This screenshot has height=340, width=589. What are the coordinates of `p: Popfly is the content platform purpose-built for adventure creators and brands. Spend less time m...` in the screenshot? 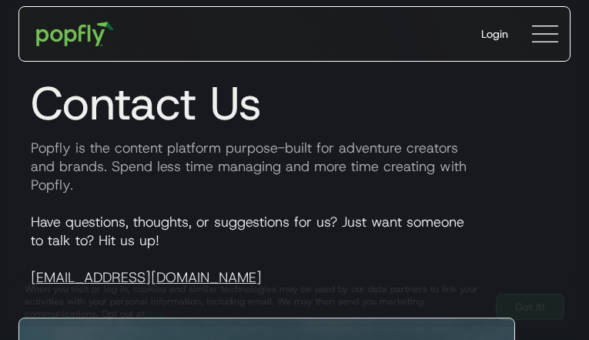 It's located at (294, 166).